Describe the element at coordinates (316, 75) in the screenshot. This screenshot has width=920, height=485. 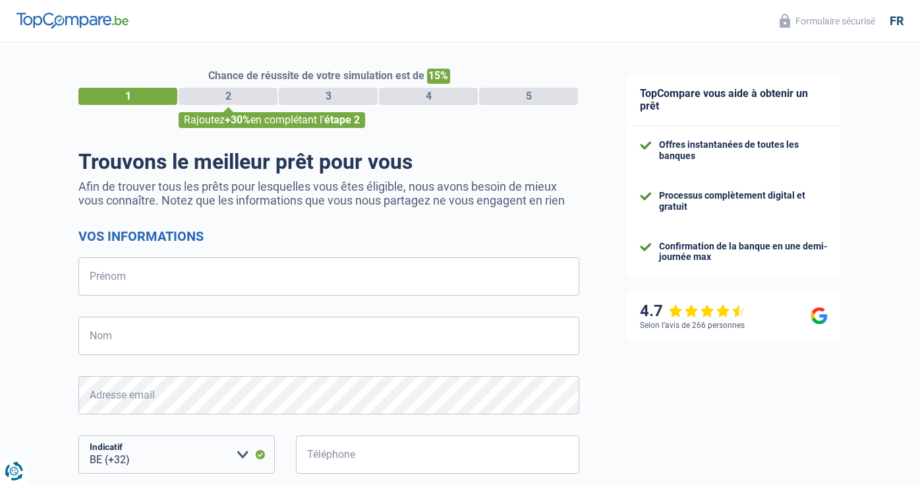
I see `span: Chance de réussite de votre simulation est de` at that location.